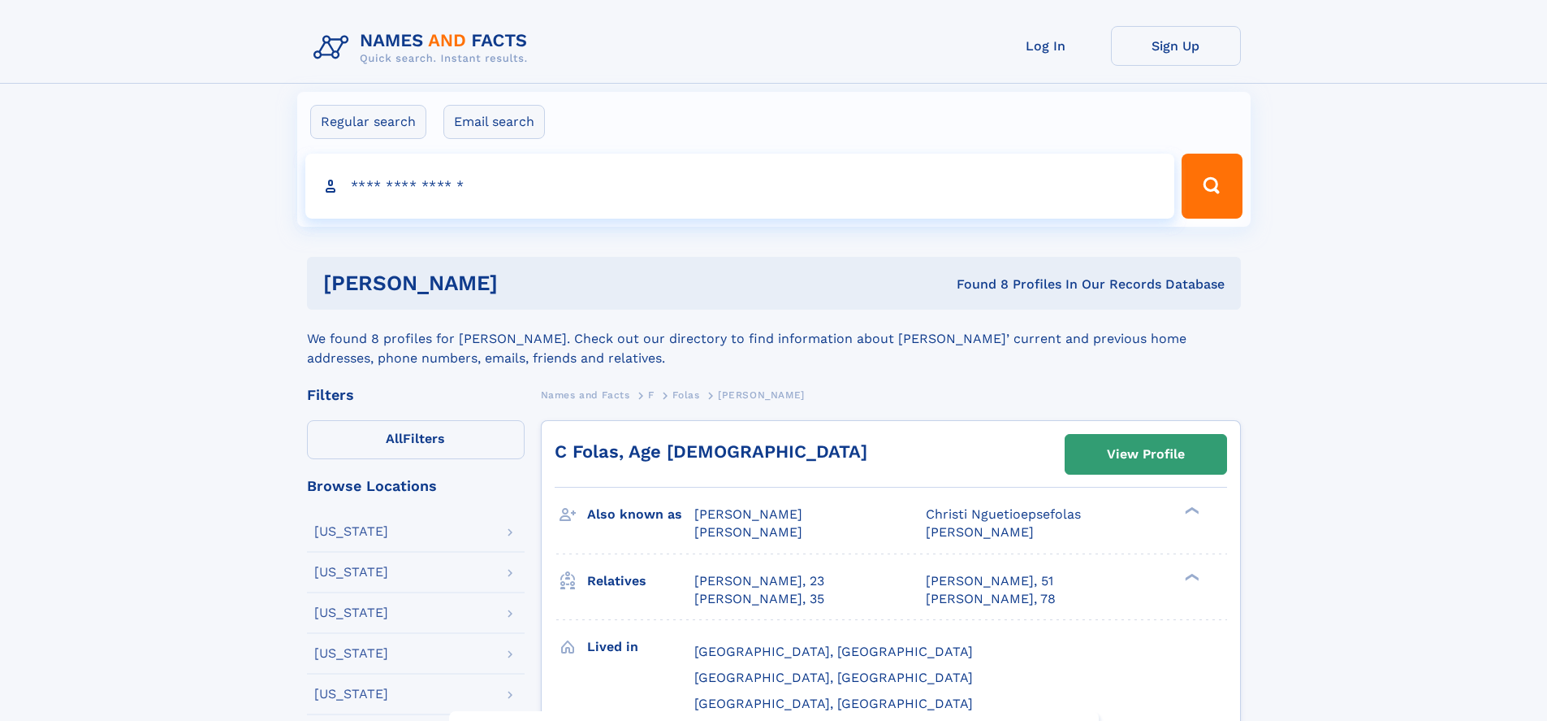 The height and width of the screenshot is (721, 1547). Describe the element at coordinates (494, 122) in the screenshot. I see `label: Email search` at that location.